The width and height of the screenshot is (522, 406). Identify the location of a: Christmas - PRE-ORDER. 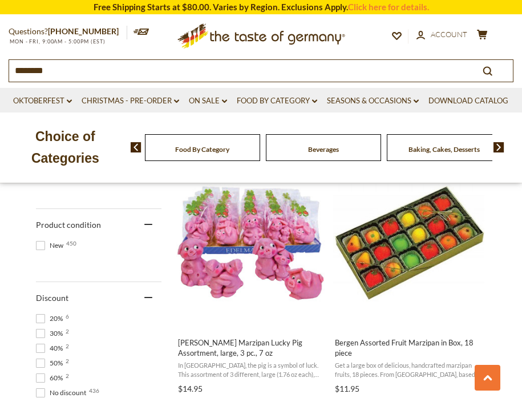
(130, 101).